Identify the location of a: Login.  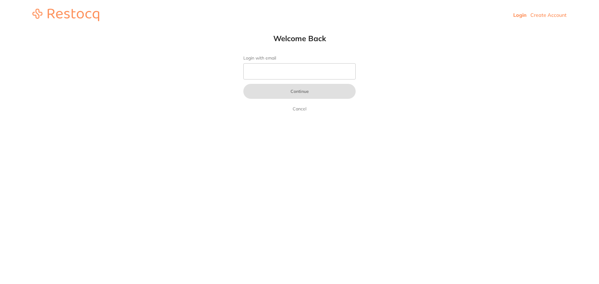
(520, 15).